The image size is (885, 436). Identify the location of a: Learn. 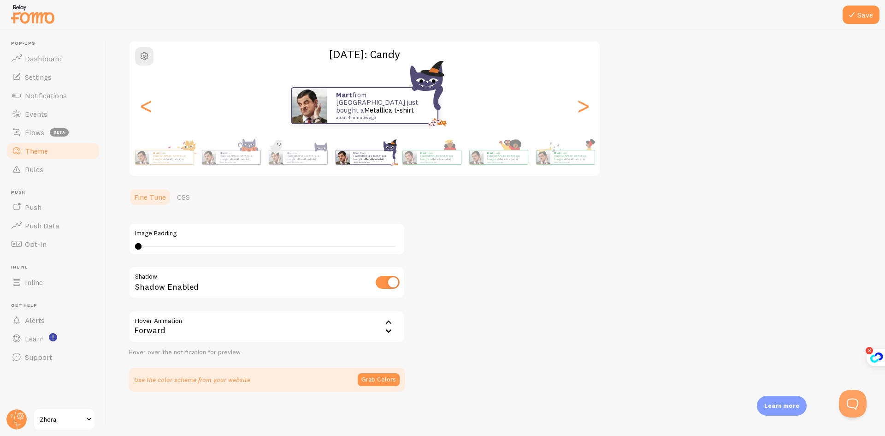
(53, 338).